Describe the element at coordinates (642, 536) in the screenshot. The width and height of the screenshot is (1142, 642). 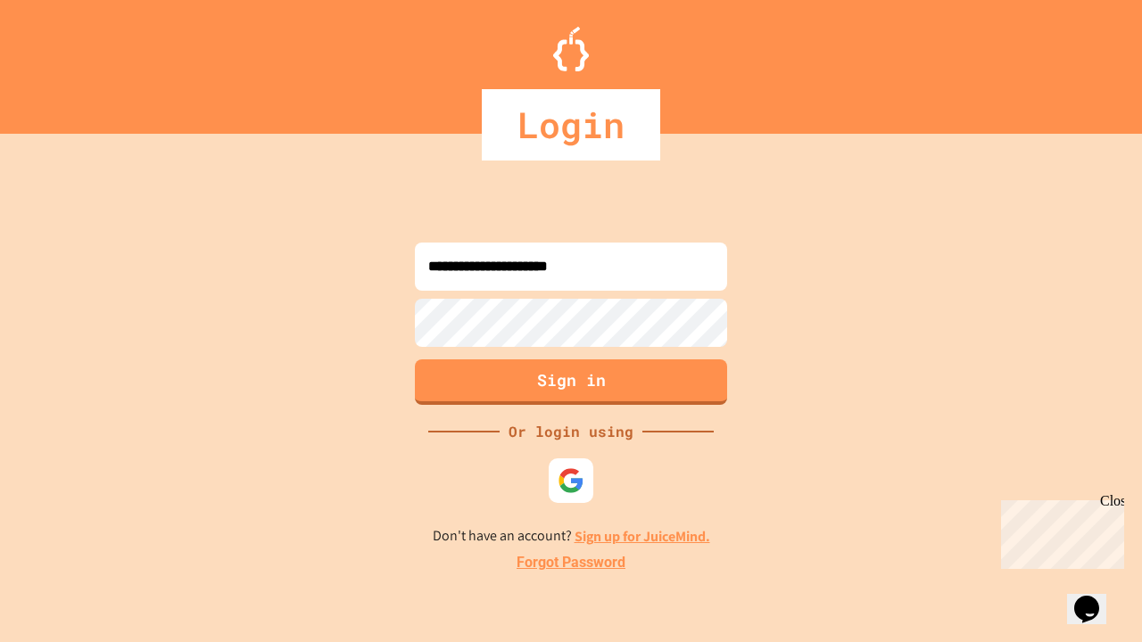
I see `a: Sign up for JuiceMind.` at that location.